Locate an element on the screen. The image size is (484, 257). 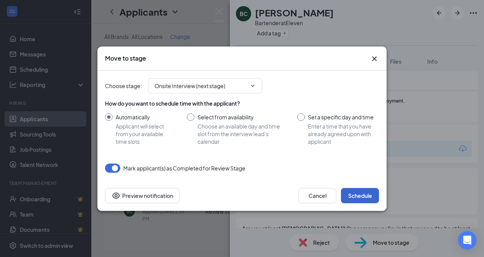
svg: Cross is located at coordinates (375, 59).